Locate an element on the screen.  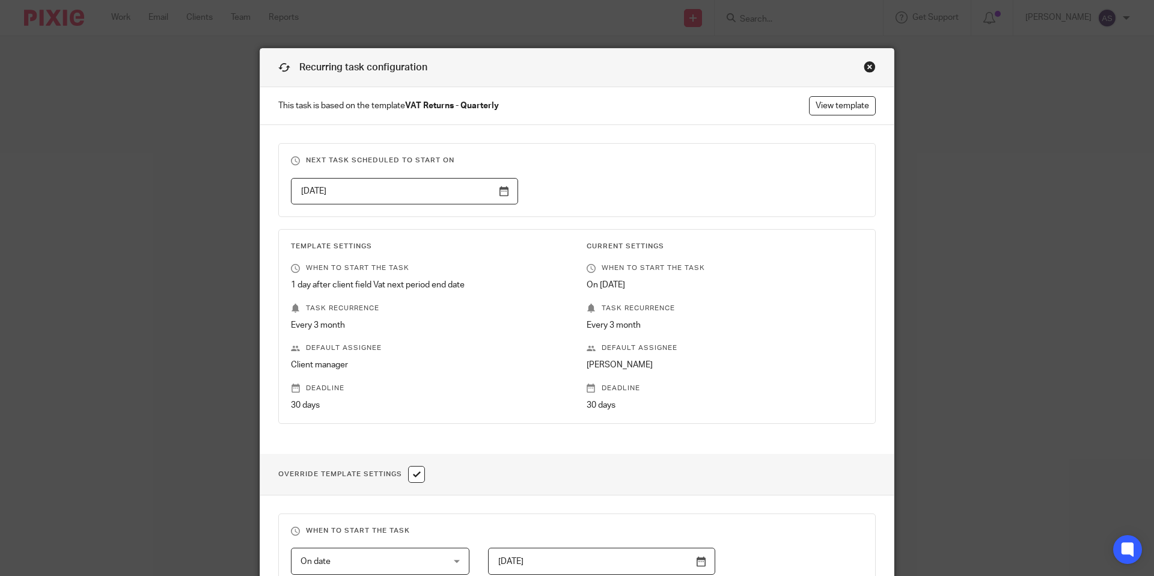
strong: VAT Returns - Quarterly is located at coordinates (452, 106).